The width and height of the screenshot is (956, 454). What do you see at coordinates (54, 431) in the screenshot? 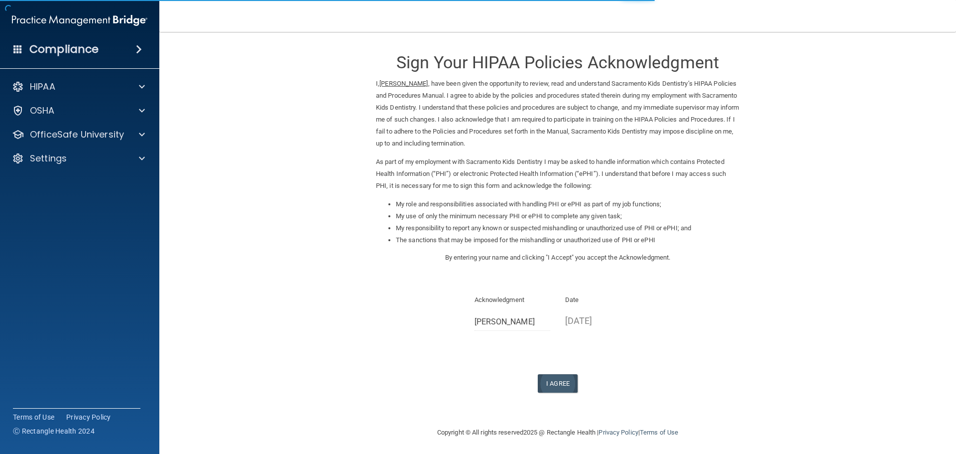
I see `span: Ⓒ Rectangle Health 2024` at bounding box center [54, 431].